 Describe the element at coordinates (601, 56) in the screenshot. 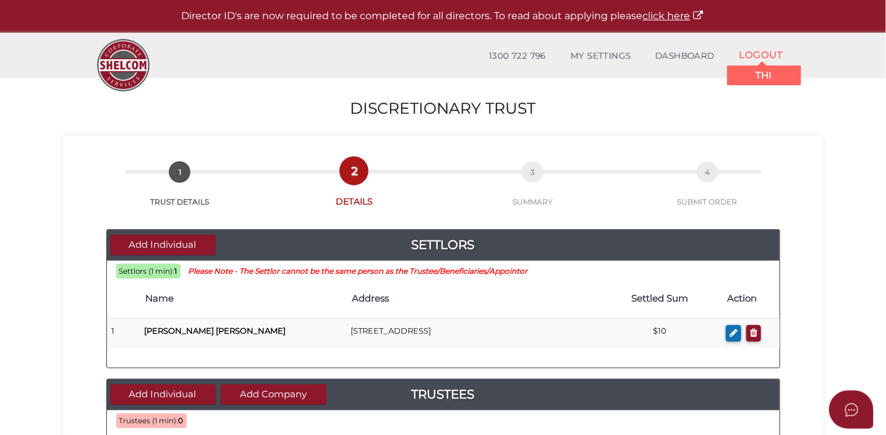

I see `a: MY SETTINGS` at that location.